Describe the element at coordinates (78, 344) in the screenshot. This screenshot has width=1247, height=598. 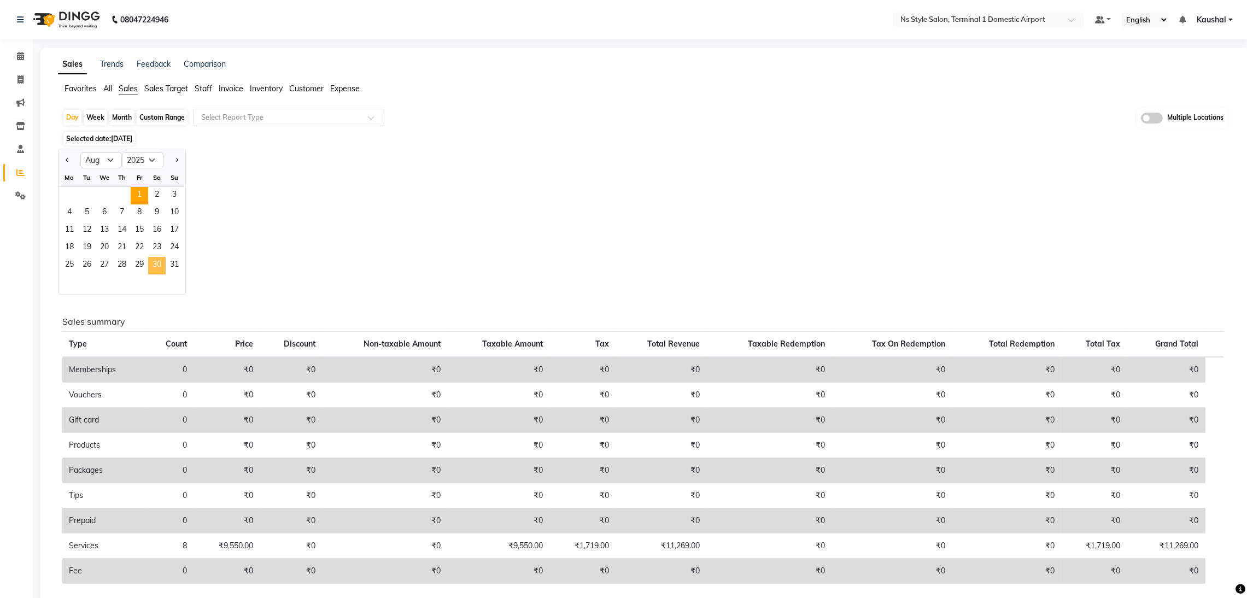
I see `span: Type` at that location.